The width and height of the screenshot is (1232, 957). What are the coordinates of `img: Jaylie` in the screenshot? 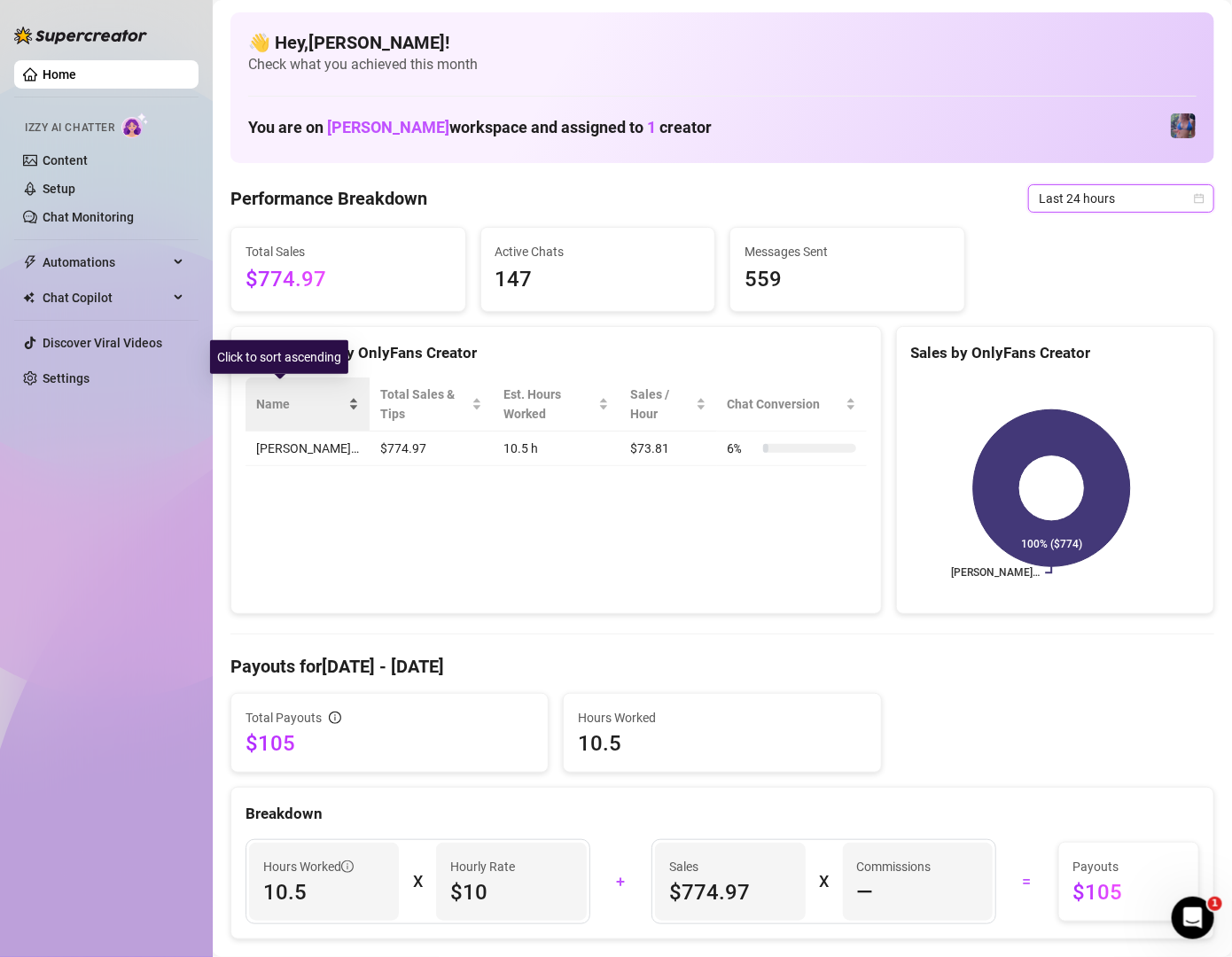 It's located at (1183, 126).